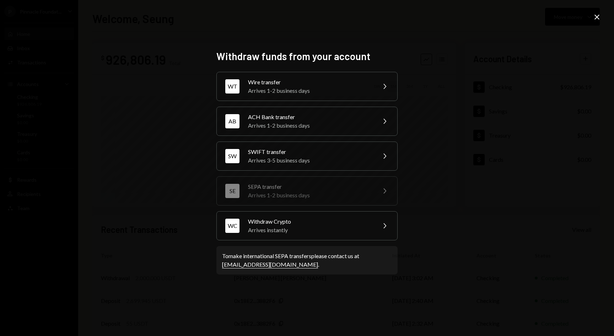 This screenshot has height=336, width=614. What do you see at coordinates (310, 187) in the screenshot?
I see `div: SEPA transfer` at bounding box center [310, 187].